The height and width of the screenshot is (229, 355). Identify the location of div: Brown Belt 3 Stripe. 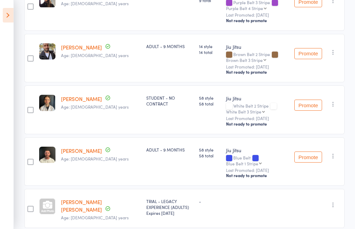
(244, 60).